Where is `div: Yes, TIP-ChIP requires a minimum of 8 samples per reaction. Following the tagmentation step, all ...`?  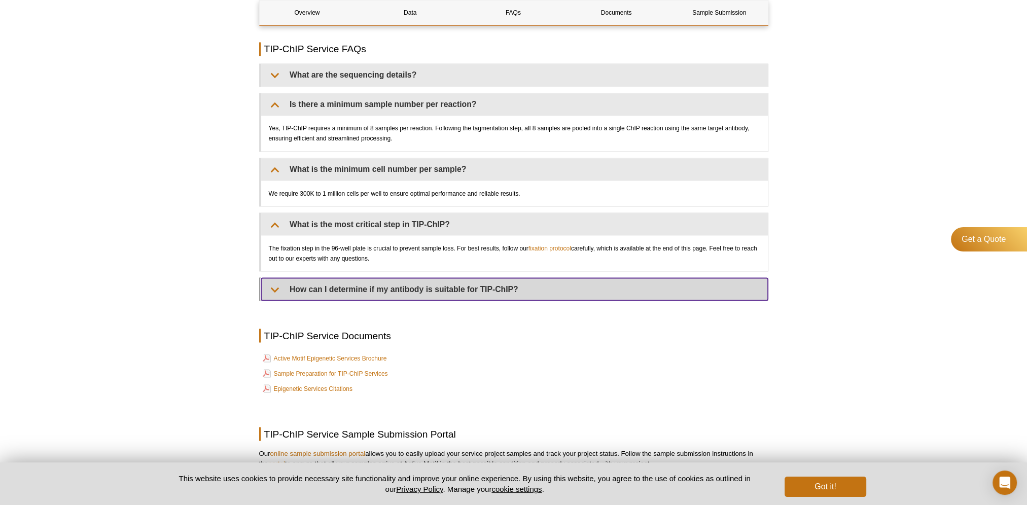
div: Yes, TIP-ChIP requires a minimum of 8 samples per reaction. Following the tagmentation step, all ... is located at coordinates (514, 133).